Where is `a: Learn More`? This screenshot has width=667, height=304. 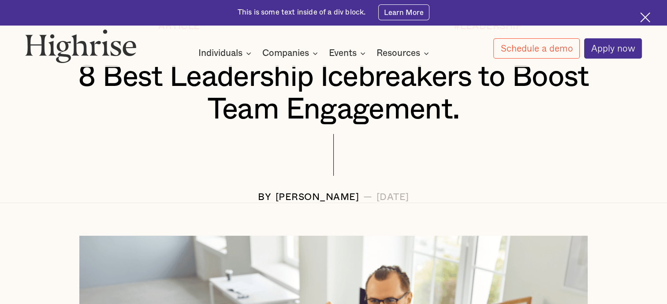
a: Learn More is located at coordinates (404, 12).